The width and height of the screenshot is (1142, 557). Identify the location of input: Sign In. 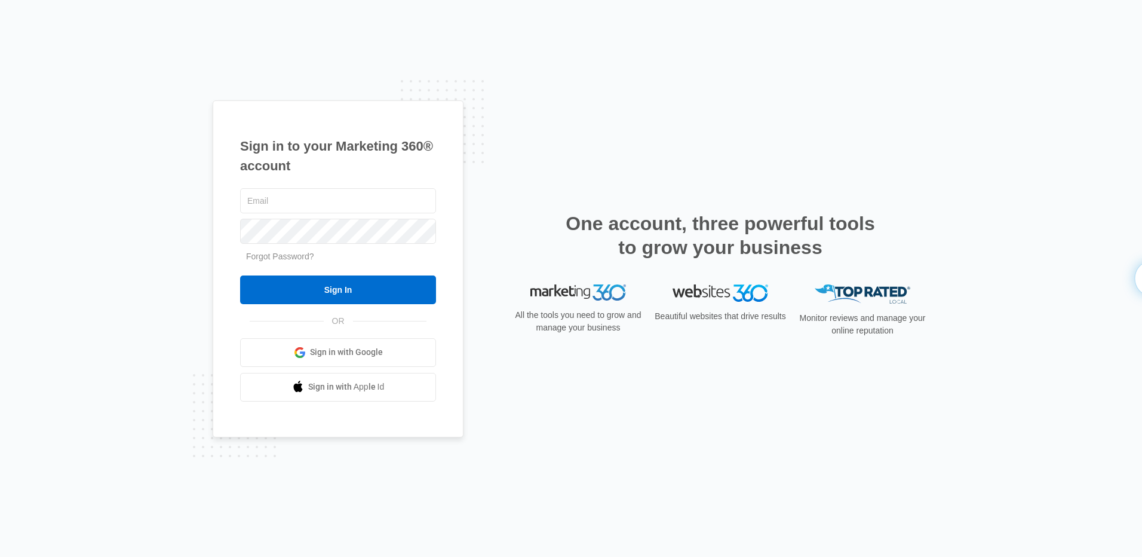
(338, 290).